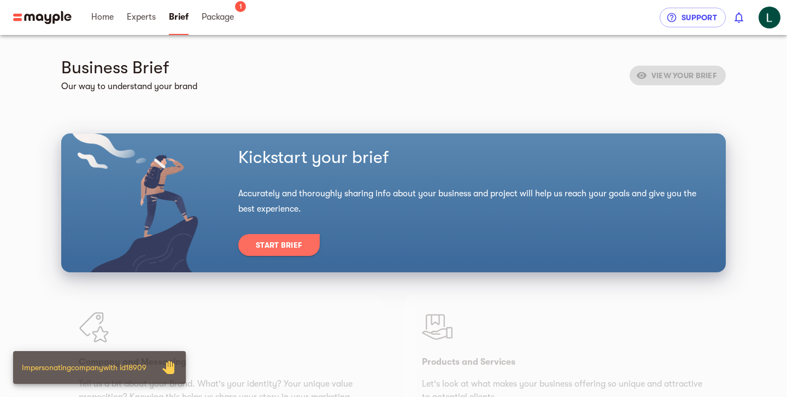 This screenshot has width=787, height=397. Describe the element at coordinates (168, 367) in the screenshot. I see `span: Stop Impersonation` at that location.